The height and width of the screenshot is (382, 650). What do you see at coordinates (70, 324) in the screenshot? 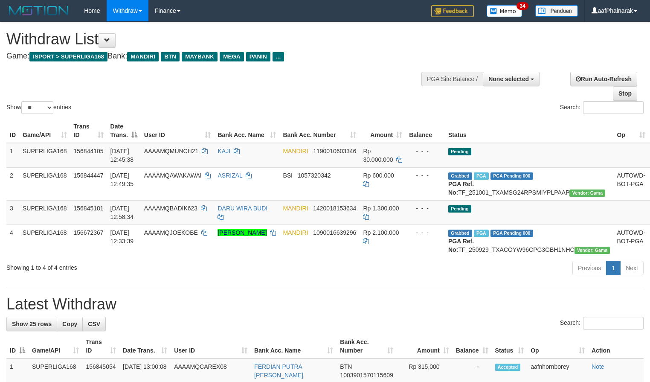
I see `a: Copy` at bounding box center [70, 324].